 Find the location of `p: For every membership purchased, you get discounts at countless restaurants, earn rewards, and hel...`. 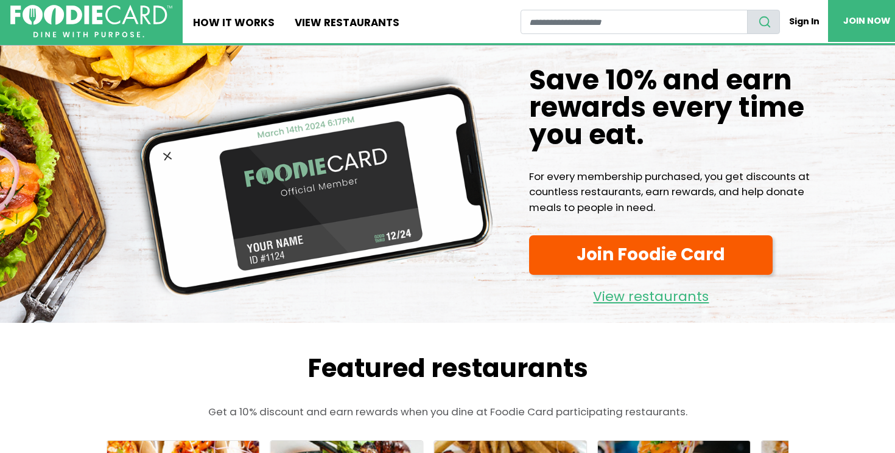

p: For every membership purchased, you get discounts at countless restaurants, earn rewards, and hel... is located at coordinates (681, 192).